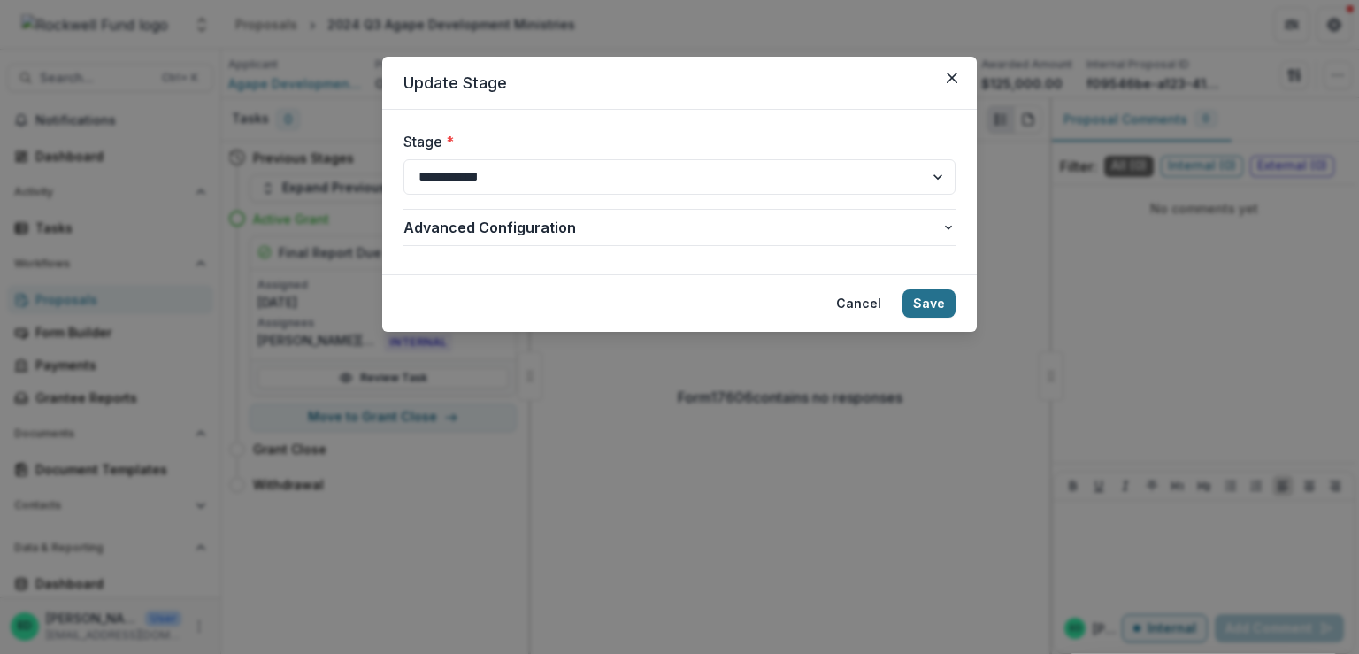 The image size is (1359, 654). Describe the element at coordinates (674, 142) in the screenshot. I see `label: Stage` at that location.